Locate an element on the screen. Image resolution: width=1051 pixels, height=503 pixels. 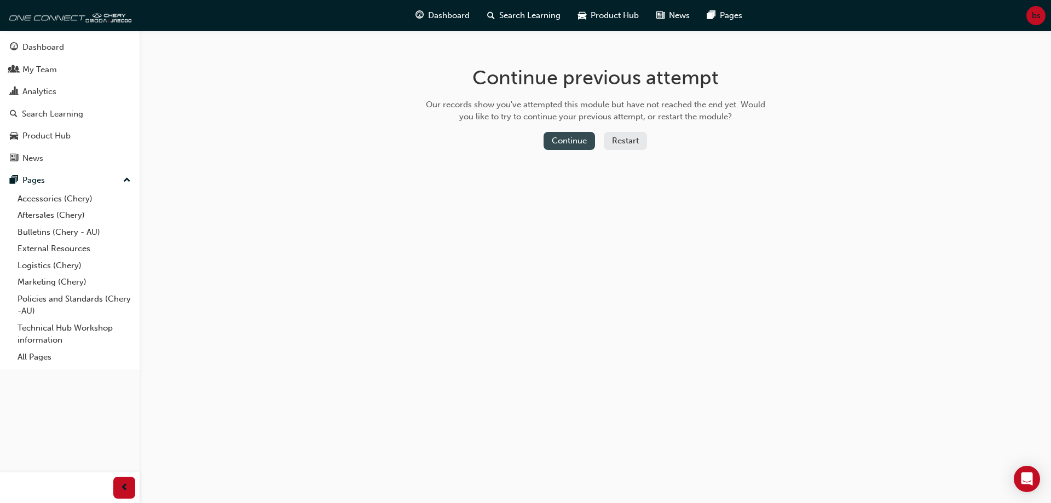
a: Logistics (Chery) is located at coordinates (74, 266).